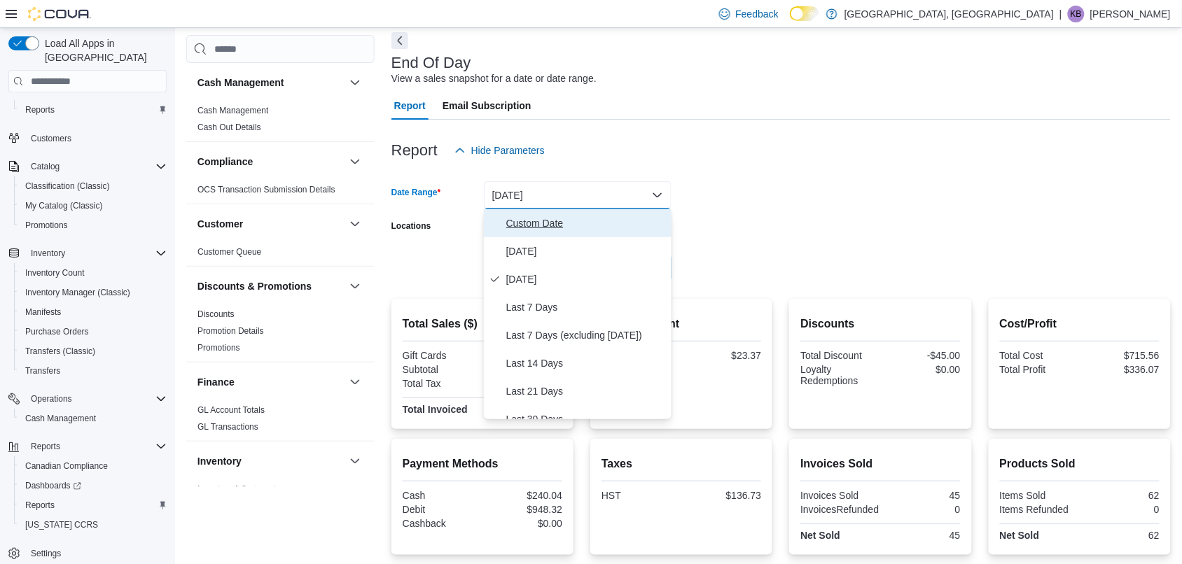 The width and height of the screenshot is (1182, 564). Describe the element at coordinates (355, 162) in the screenshot. I see `button: Compliance` at that location.